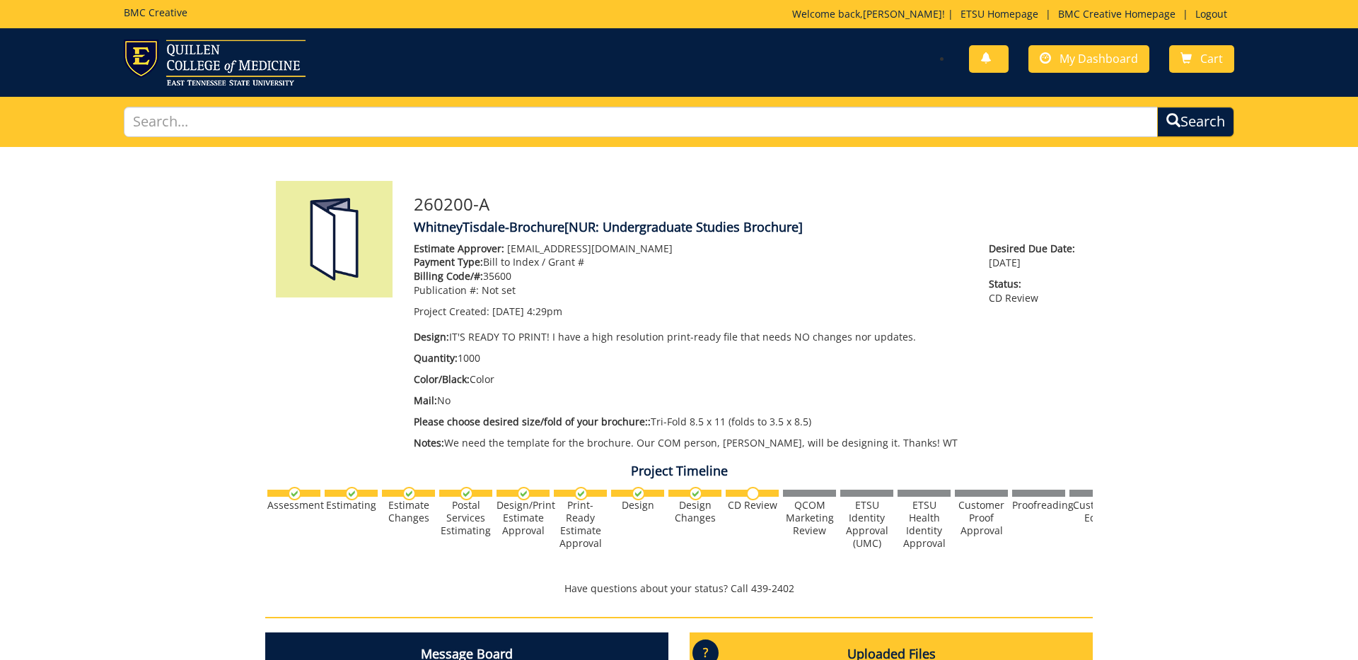  I want to click on h5: BMC Creative, so click(156, 12).